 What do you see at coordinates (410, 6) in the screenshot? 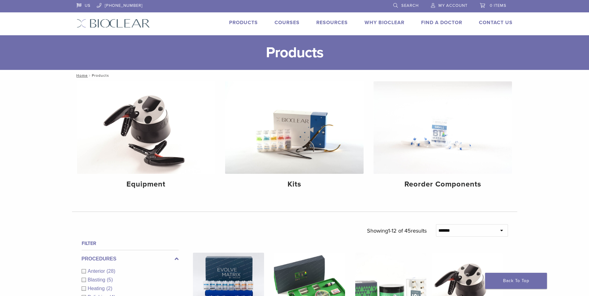
I see `span: Search` at bounding box center [410, 6].